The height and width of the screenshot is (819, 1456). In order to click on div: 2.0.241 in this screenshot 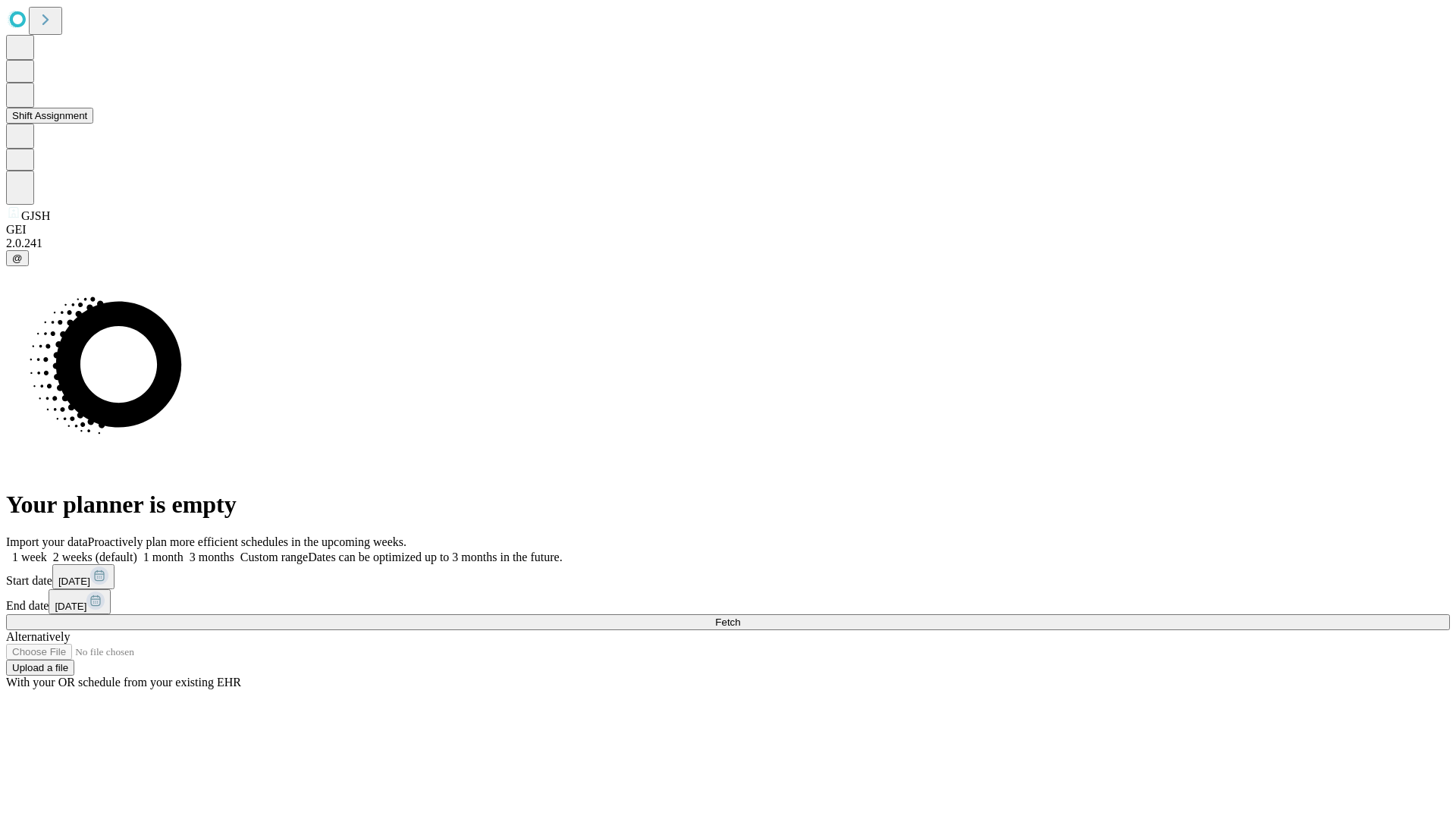, I will do `click(728, 243)`.